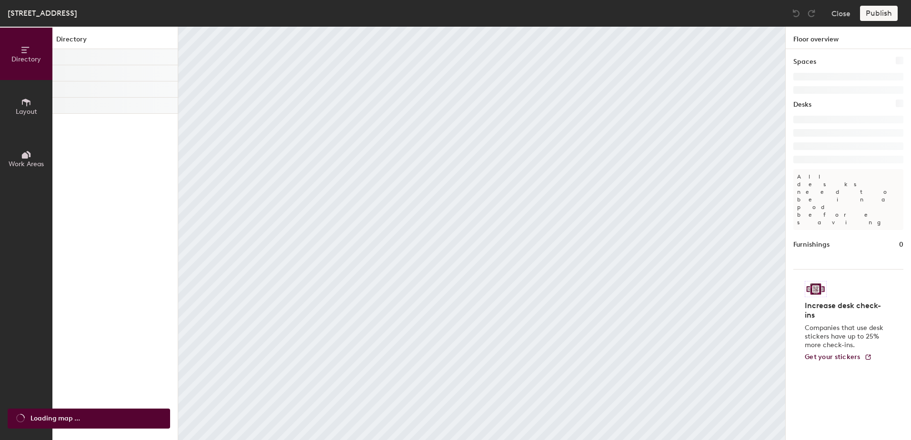 The image size is (911, 440). What do you see at coordinates (846, 311) in the screenshot?
I see `h4: Increase desk check-ins` at bounding box center [846, 311].